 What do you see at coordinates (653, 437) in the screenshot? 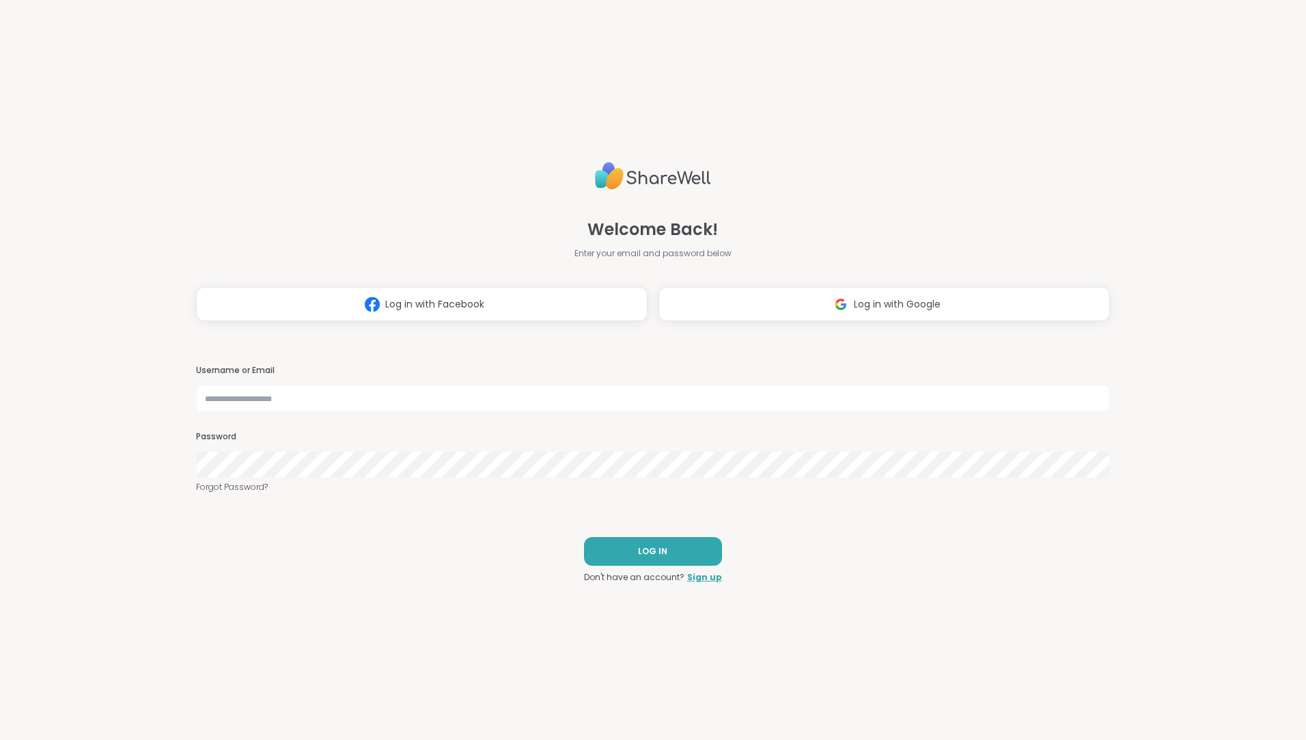
I see `h3: Password` at bounding box center [653, 437].